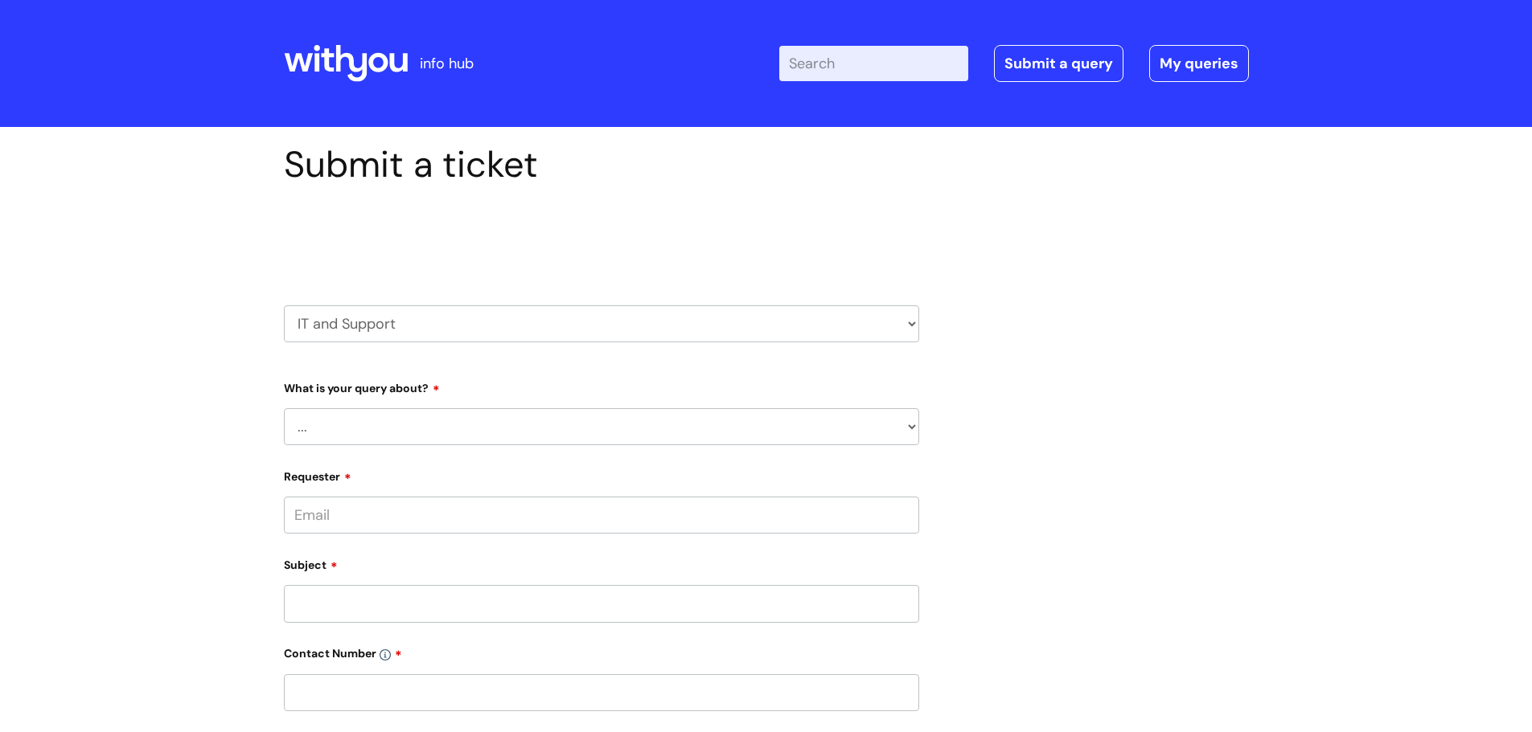 This screenshot has height=732, width=1532. What do you see at coordinates (601, 386) in the screenshot?
I see `label: What is your query about?` at bounding box center [601, 386].